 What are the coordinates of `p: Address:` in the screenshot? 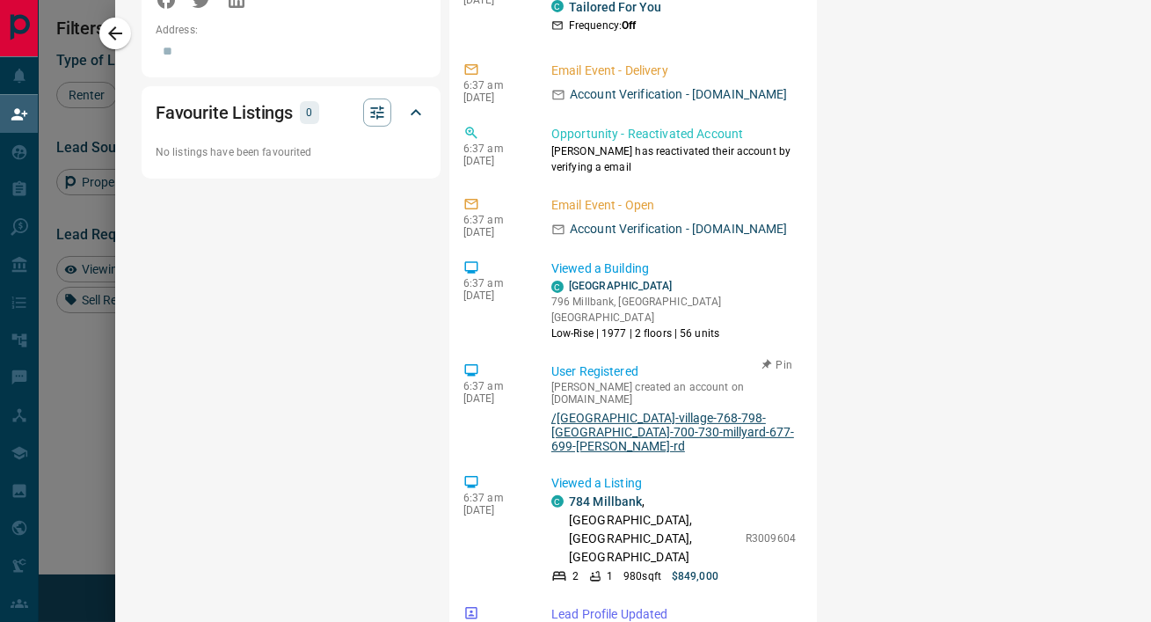 It's located at (291, 30).